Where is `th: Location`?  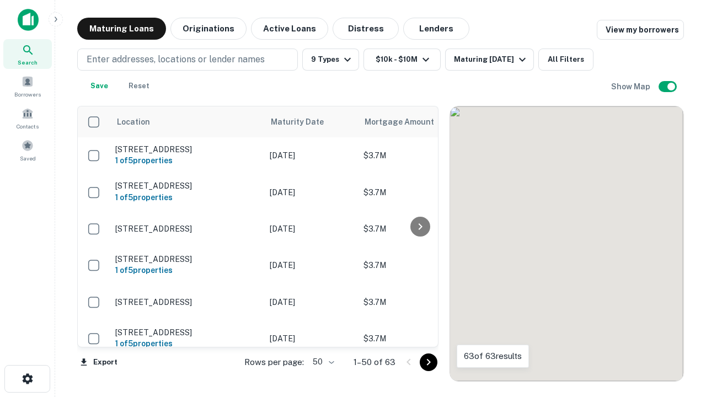 th: Location is located at coordinates (187, 122).